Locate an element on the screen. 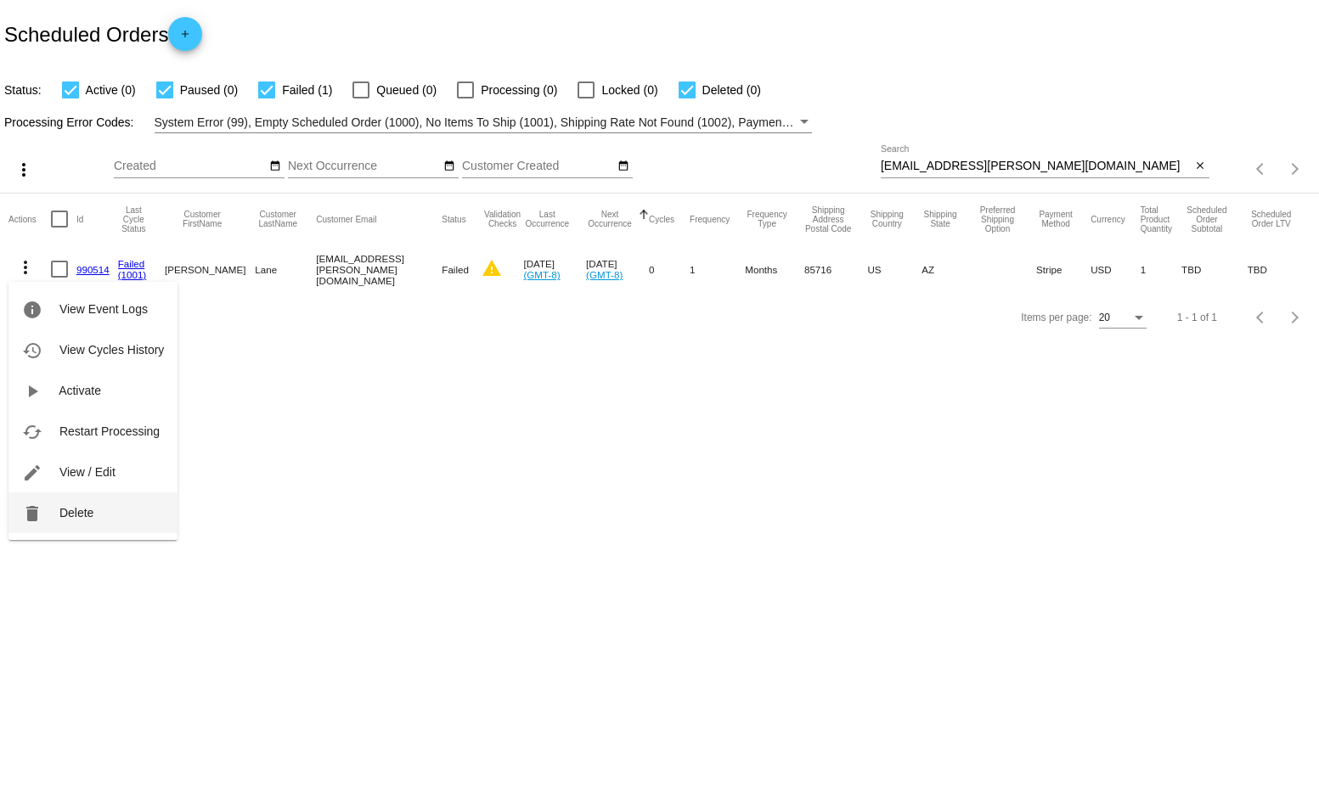  mat-icon: edit is located at coordinates (32, 473).